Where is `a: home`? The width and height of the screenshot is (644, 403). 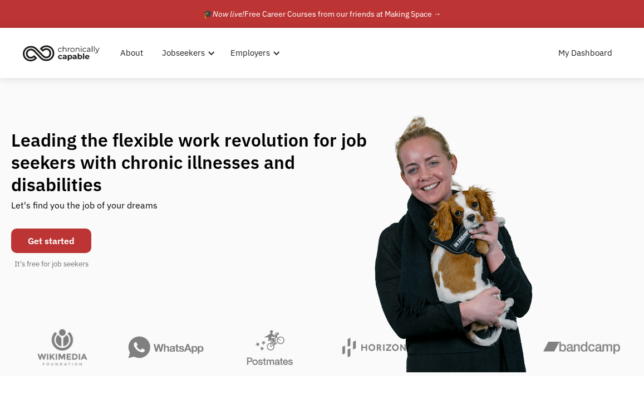 a: home is located at coordinates (63, 53).